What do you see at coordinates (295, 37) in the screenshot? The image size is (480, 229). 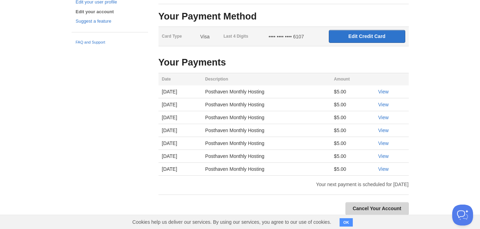 I see `td: •••• •••• •••• 6107` at bounding box center [295, 37].